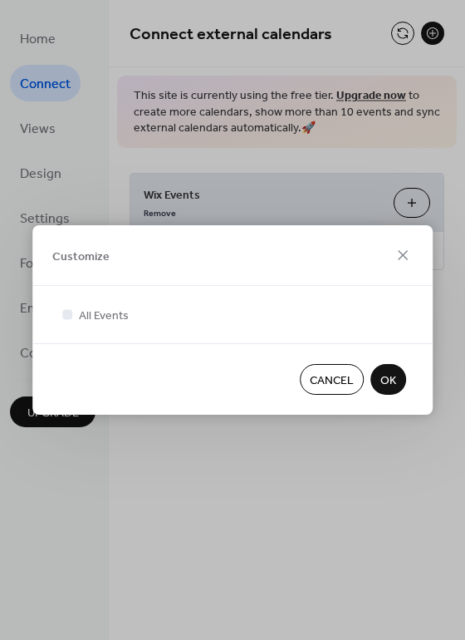  Describe the element at coordinates (388, 381) in the screenshot. I see `span: OK` at that location.